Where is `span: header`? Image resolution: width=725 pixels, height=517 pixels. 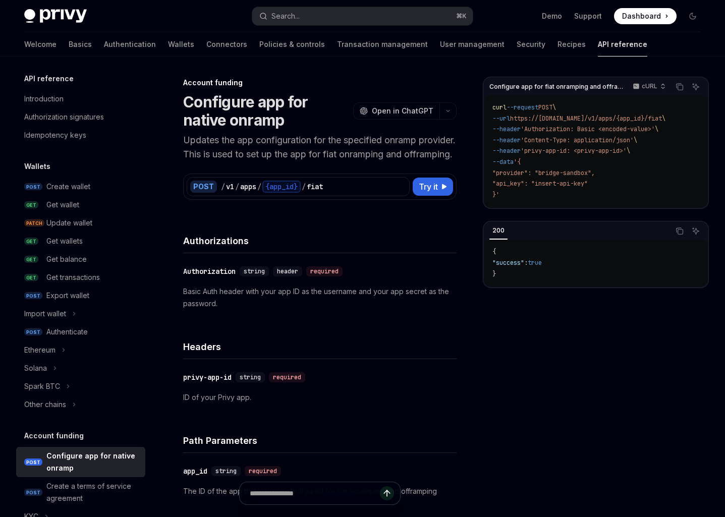 span: header is located at coordinates (287, 271).